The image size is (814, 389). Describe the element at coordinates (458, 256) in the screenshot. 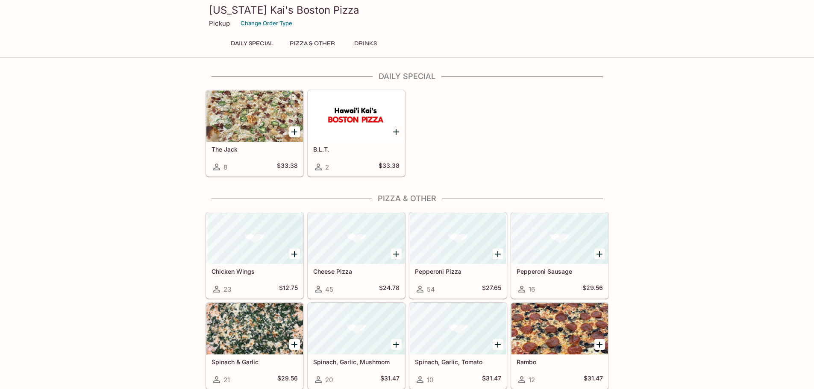

I see `a: Pepperoni Pizza54$27.65` at that location.